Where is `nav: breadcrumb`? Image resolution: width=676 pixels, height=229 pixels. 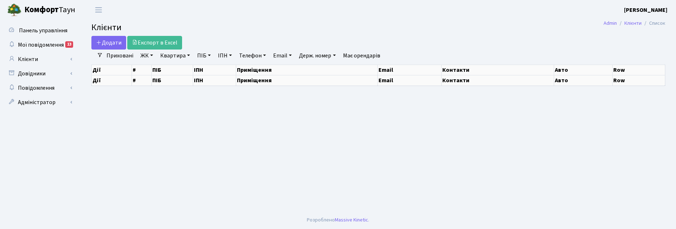 nav: breadcrumb is located at coordinates (634, 23).